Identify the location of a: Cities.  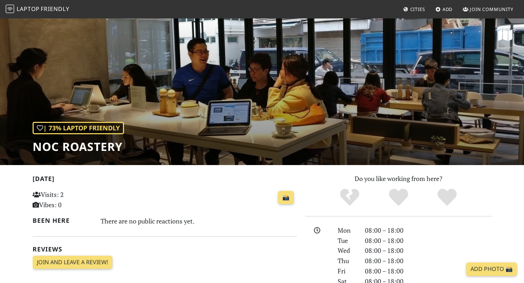
(414, 9).